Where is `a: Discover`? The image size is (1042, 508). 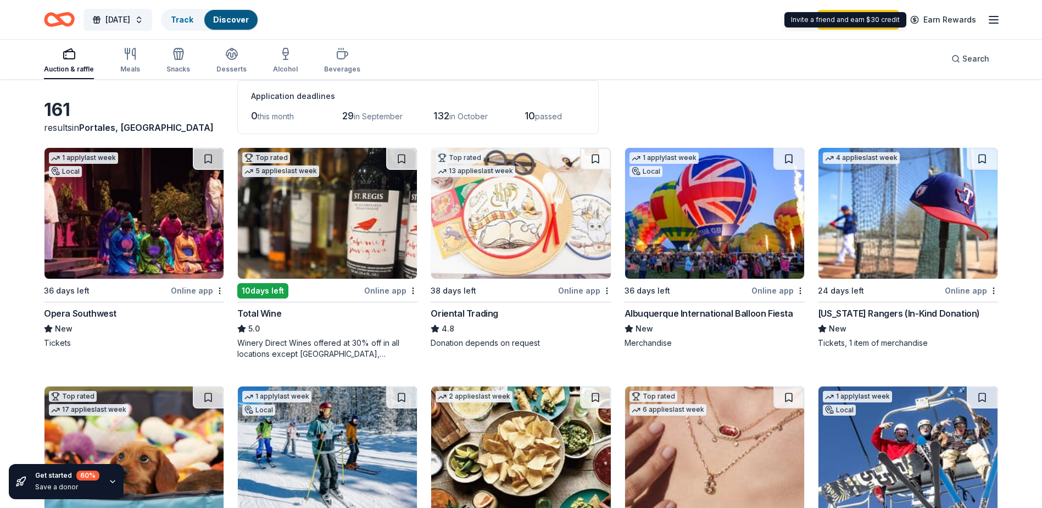 a: Discover is located at coordinates (231, 19).